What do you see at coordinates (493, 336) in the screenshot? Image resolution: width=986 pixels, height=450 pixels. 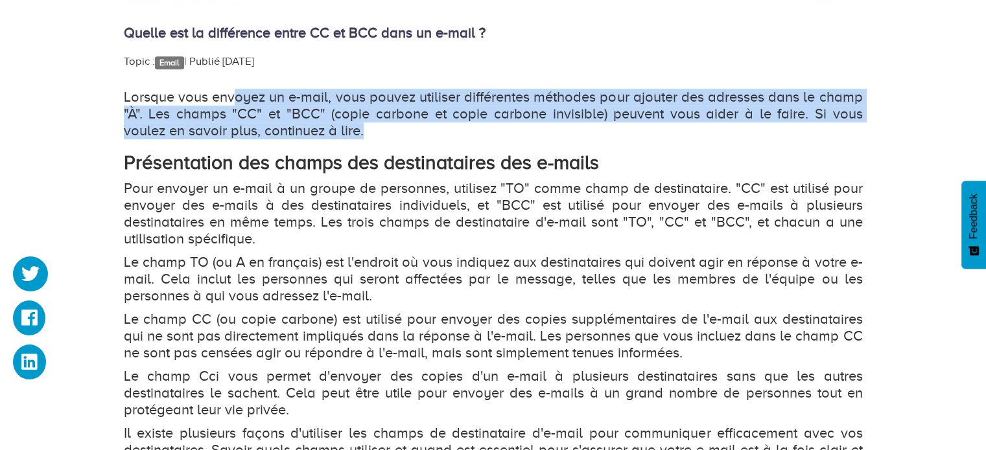 I see `p: Le champ CC (ou copie carbone) est utilisé pour envoyer des copies supplémentaires de l'e-mail au...` at bounding box center [493, 336].